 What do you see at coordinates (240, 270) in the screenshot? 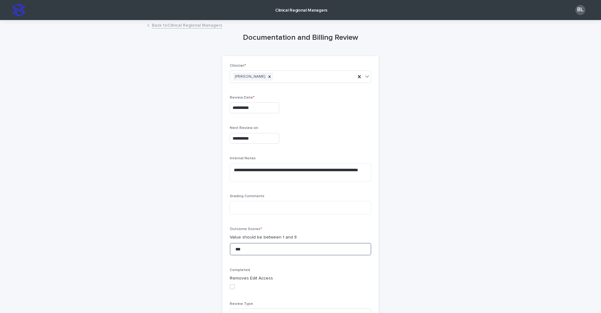
I see `span: Completed` at bounding box center [240, 270].